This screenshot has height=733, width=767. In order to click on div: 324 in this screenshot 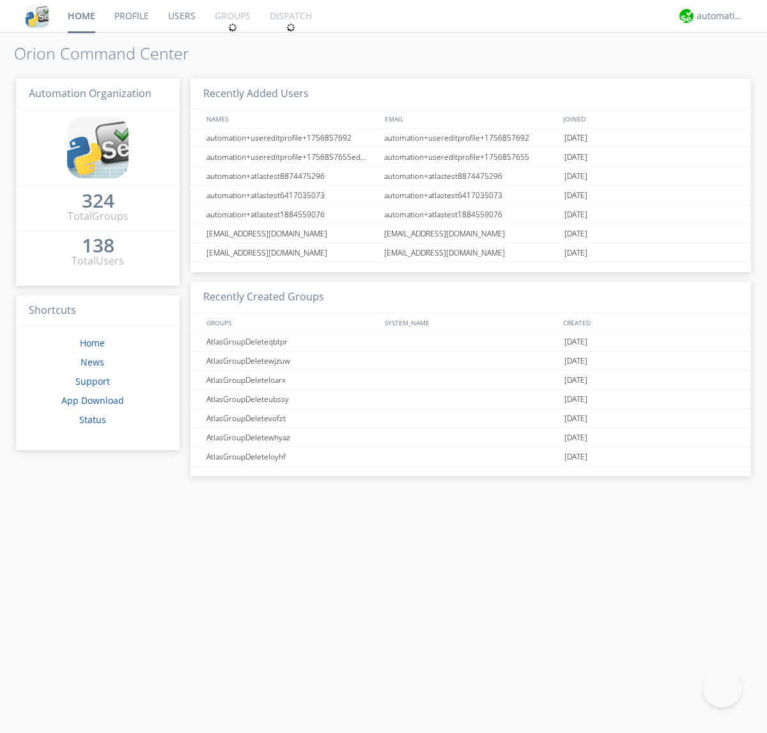, I will do `click(98, 201)`.